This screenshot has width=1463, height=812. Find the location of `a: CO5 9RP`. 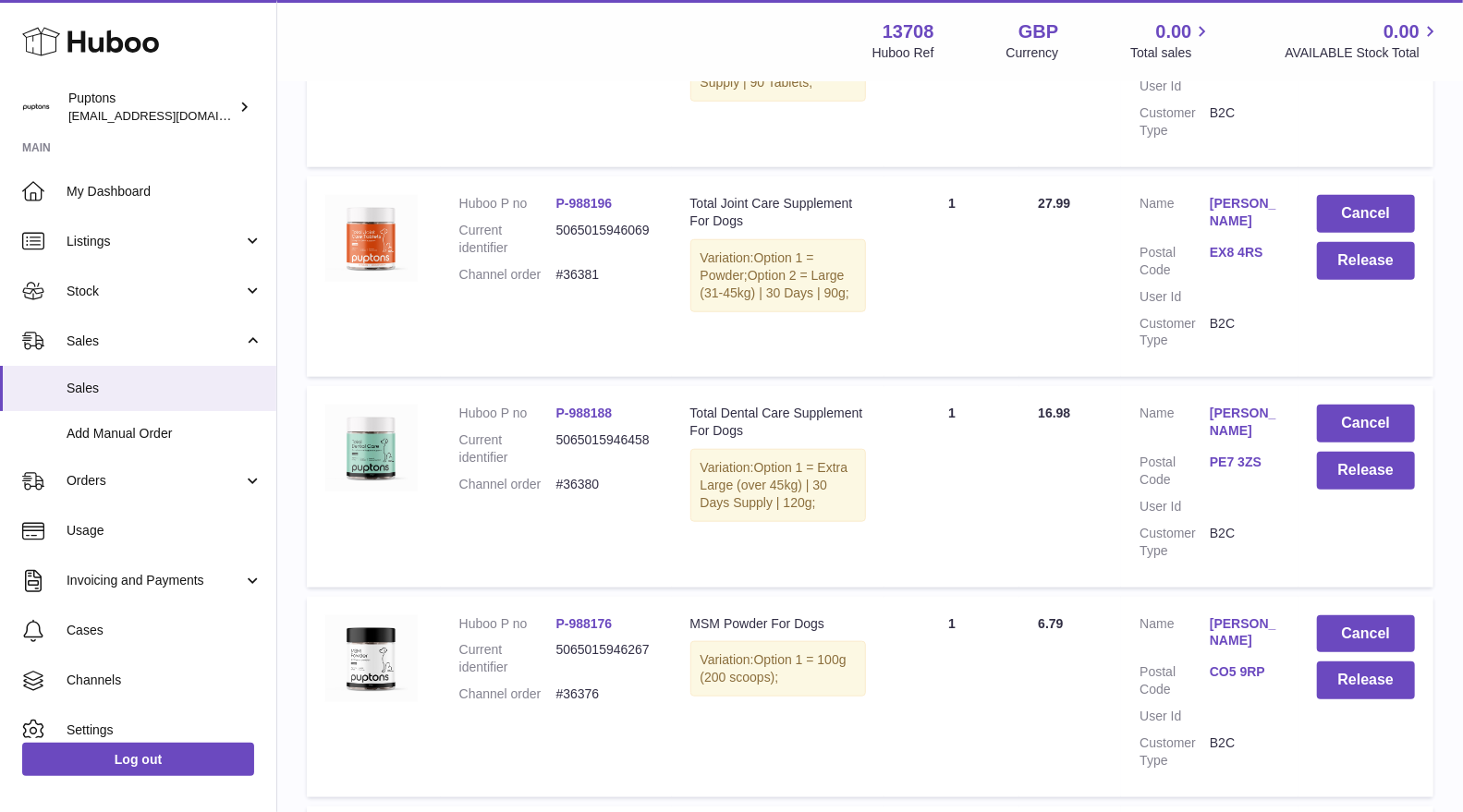

a: CO5 9RP is located at coordinates (1245, 672).